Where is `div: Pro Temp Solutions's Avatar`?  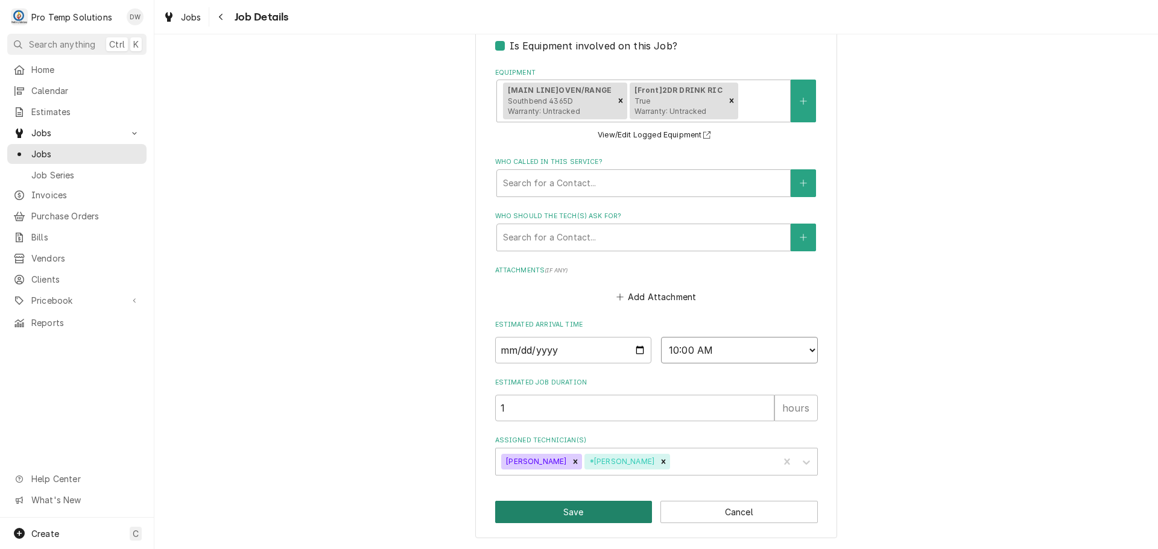 div: Pro Temp Solutions's Avatar is located at coordinates (19, 17).